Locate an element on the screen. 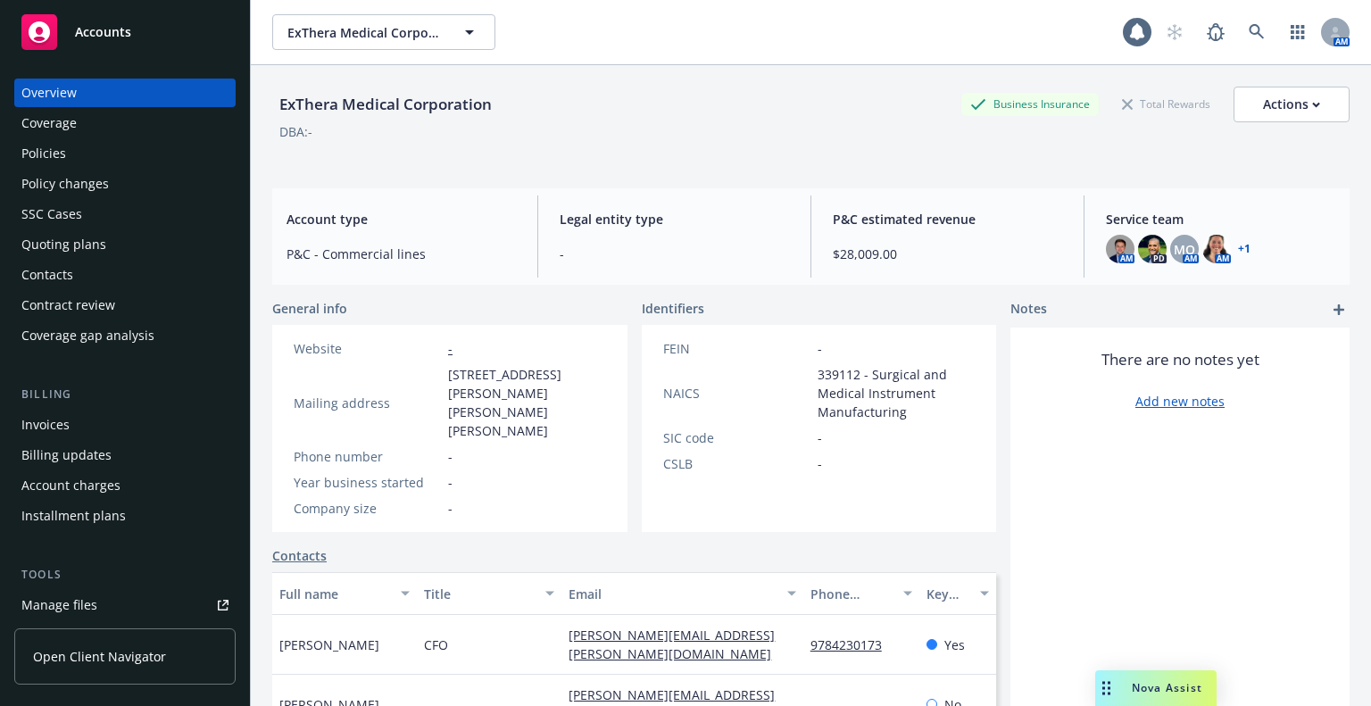 The height and width of the screenshot is (706, 1371). div: ExThera Medical Corporation is located at coordinates (386, 104).